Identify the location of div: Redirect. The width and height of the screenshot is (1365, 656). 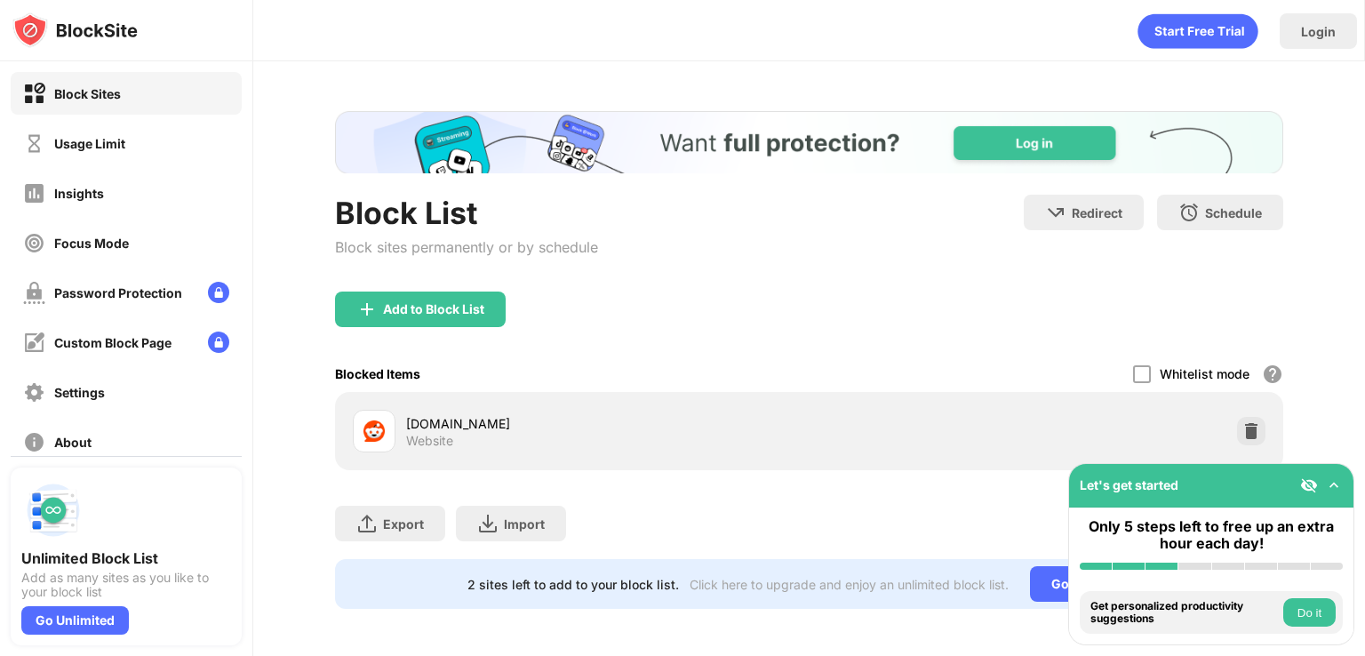
(1097, 212).